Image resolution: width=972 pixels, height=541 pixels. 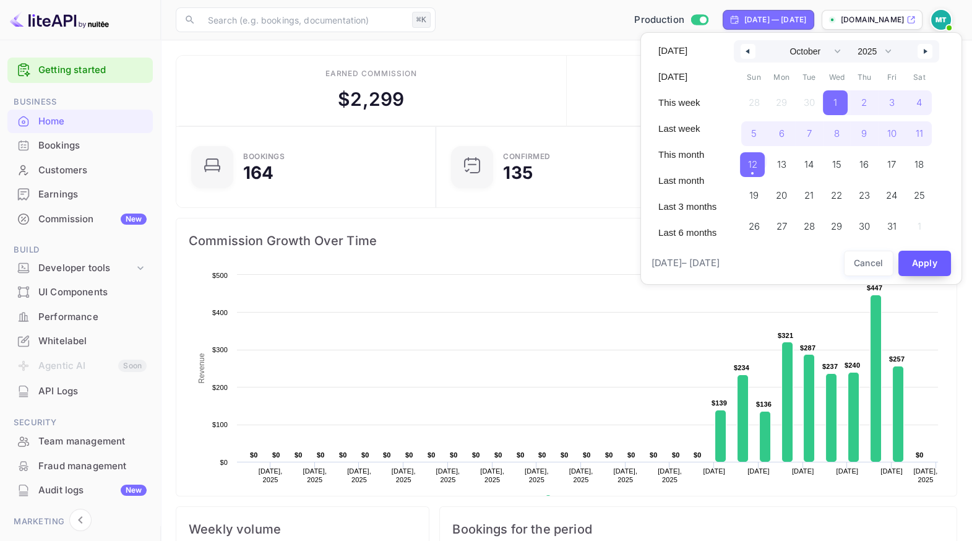 I want to click on button: This week, so click(x=687, y=103).